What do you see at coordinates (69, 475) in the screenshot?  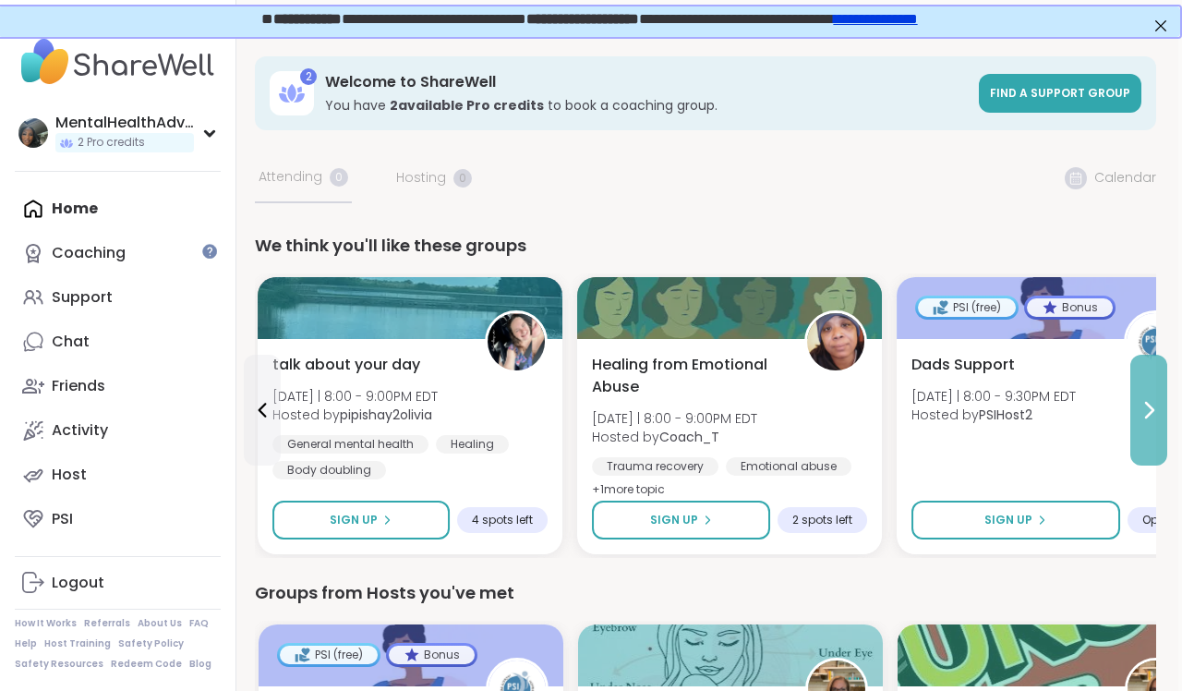 I see `div: Host` at bounding box center [69, 475].